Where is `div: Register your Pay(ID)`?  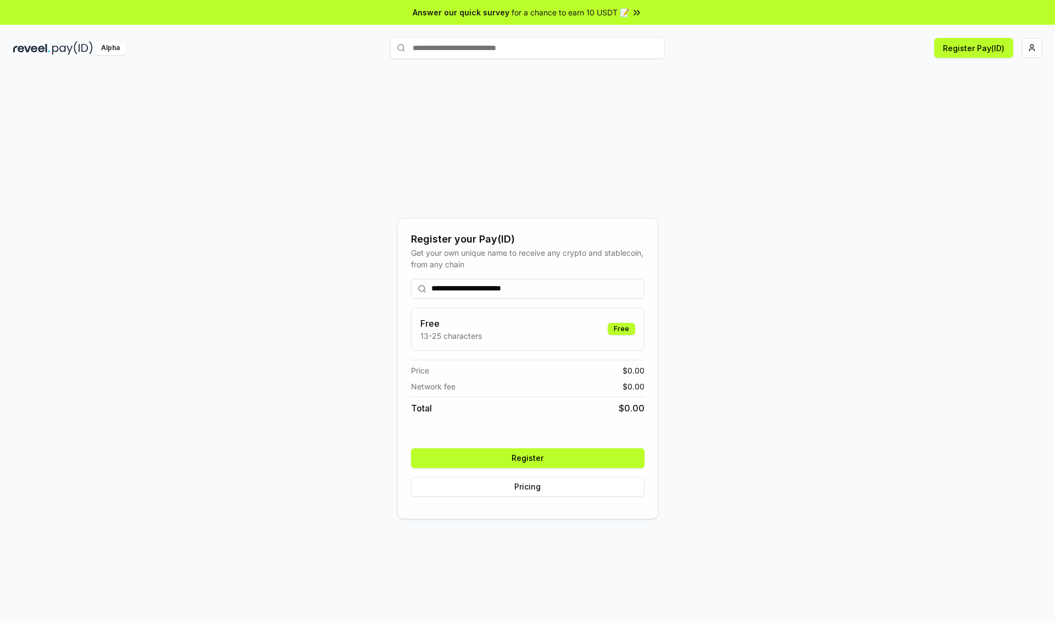
div: Register your Pay(ID) is located at coordinates (528, 239).